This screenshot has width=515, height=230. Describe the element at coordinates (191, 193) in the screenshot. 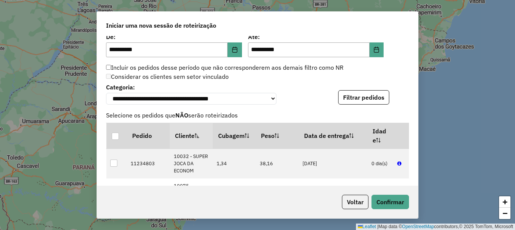

I see `td: 10075 - CONVENIENCIA DO MAJO` at that location.